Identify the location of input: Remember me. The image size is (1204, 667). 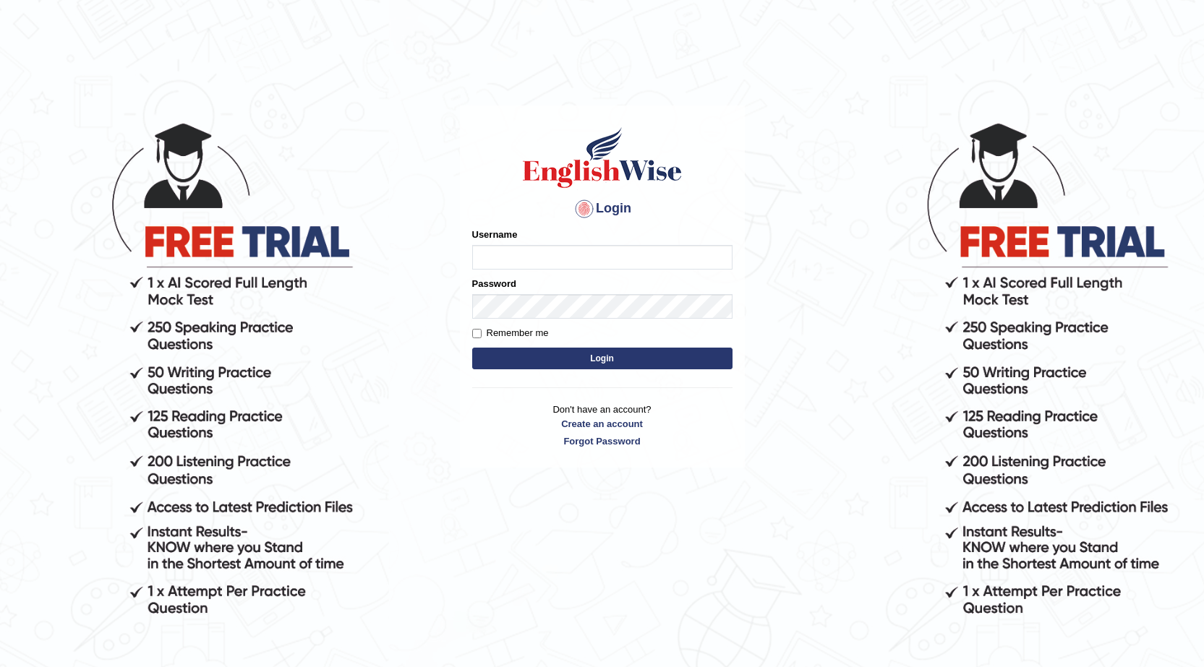
(476, 333).